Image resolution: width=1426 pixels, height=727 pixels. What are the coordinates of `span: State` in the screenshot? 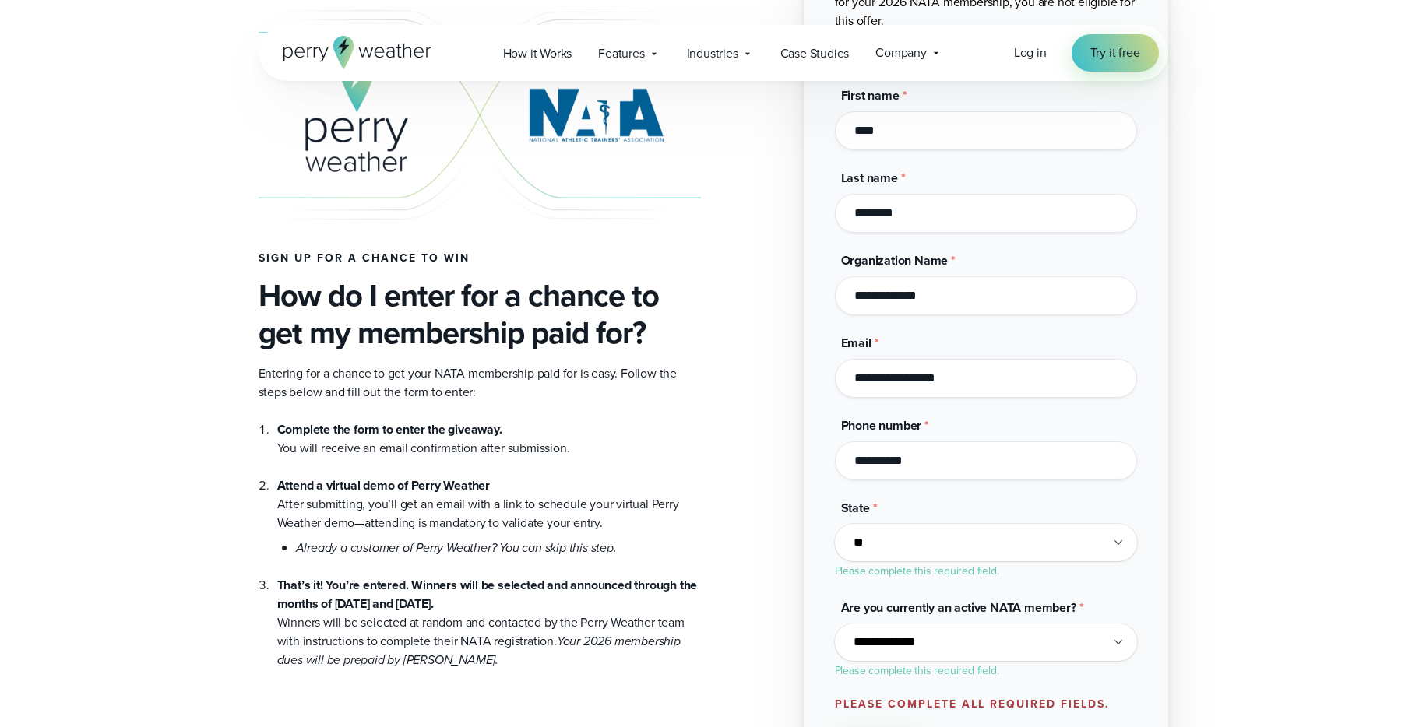 It's located at (855, 508).